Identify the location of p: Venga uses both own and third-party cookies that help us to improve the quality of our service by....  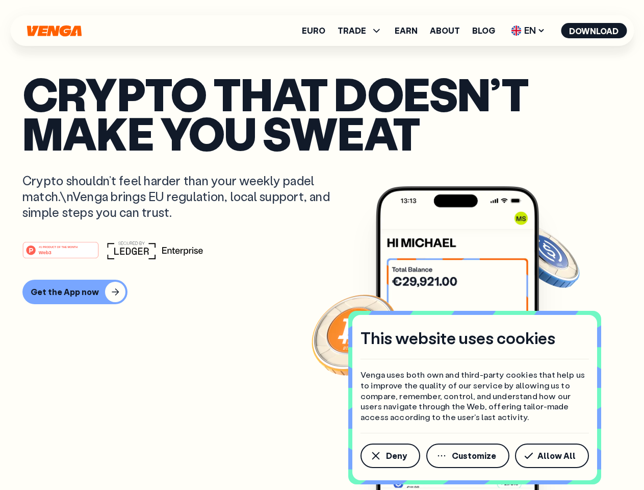
(475, 396).